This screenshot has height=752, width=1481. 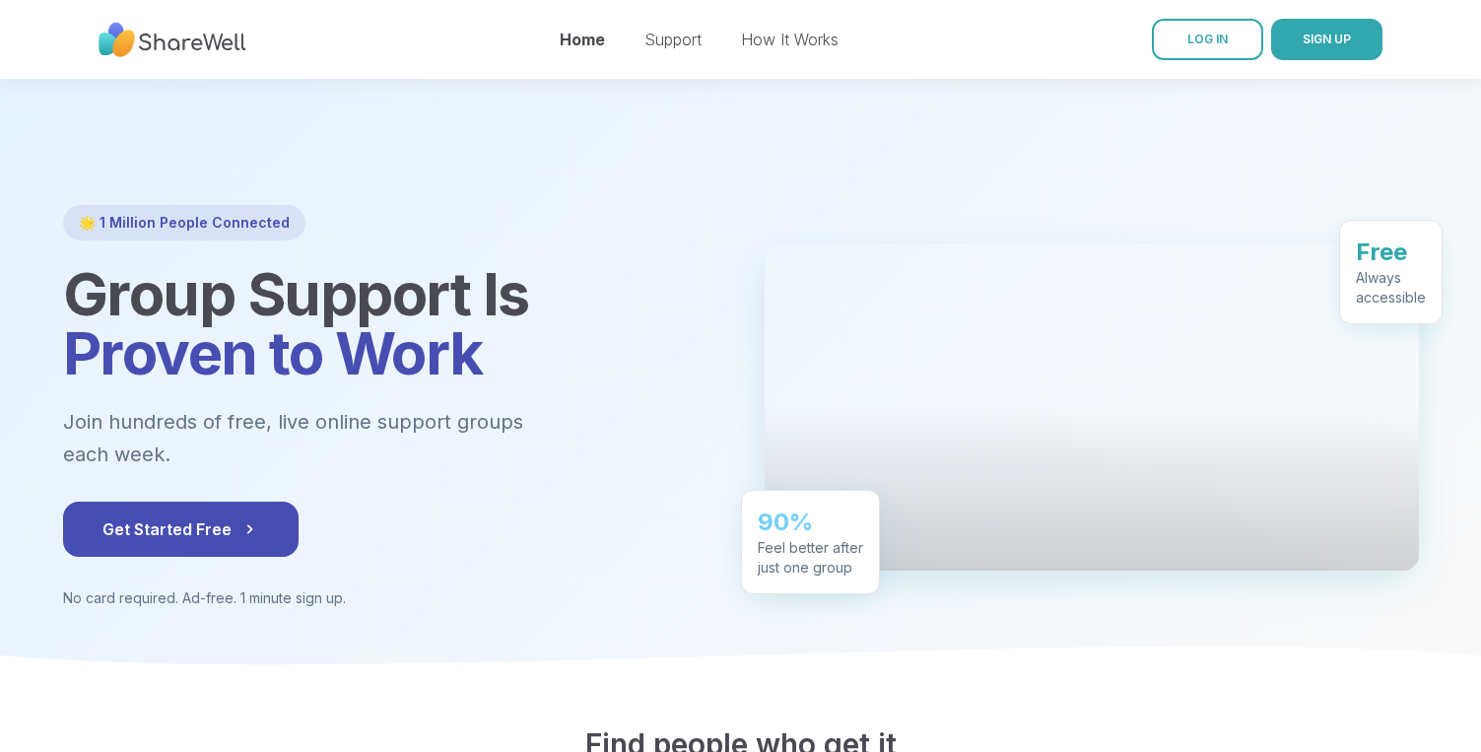 I want to click on a: LOG IN, so click(x=1207, y=39).